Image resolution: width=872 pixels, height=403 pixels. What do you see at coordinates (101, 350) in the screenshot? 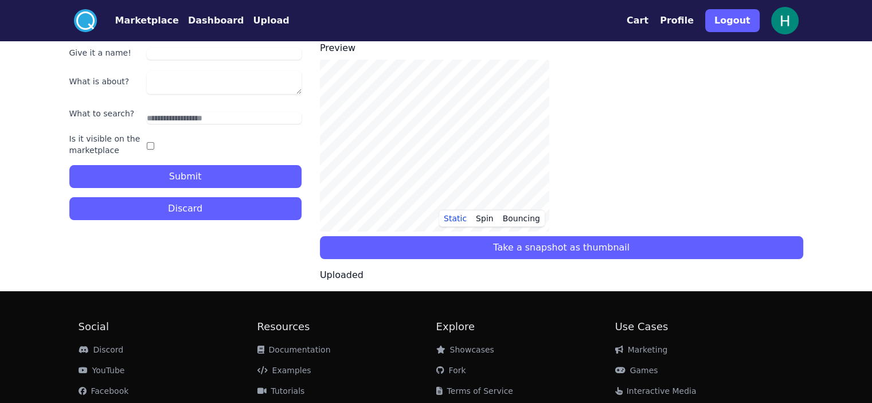
I see `a: Discord` at bounding box center [101, 350].